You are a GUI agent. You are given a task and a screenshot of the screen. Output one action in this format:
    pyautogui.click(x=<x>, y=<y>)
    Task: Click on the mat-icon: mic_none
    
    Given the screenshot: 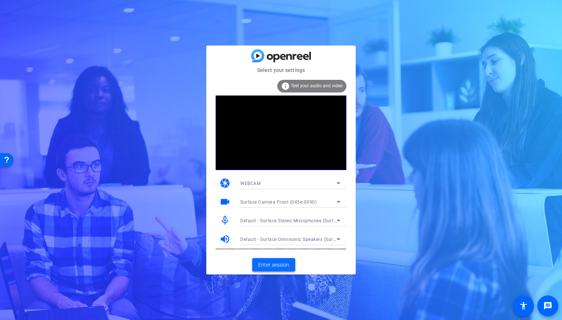 What is the action you would take?
    pyautogui.click(x=225, y=221)
    